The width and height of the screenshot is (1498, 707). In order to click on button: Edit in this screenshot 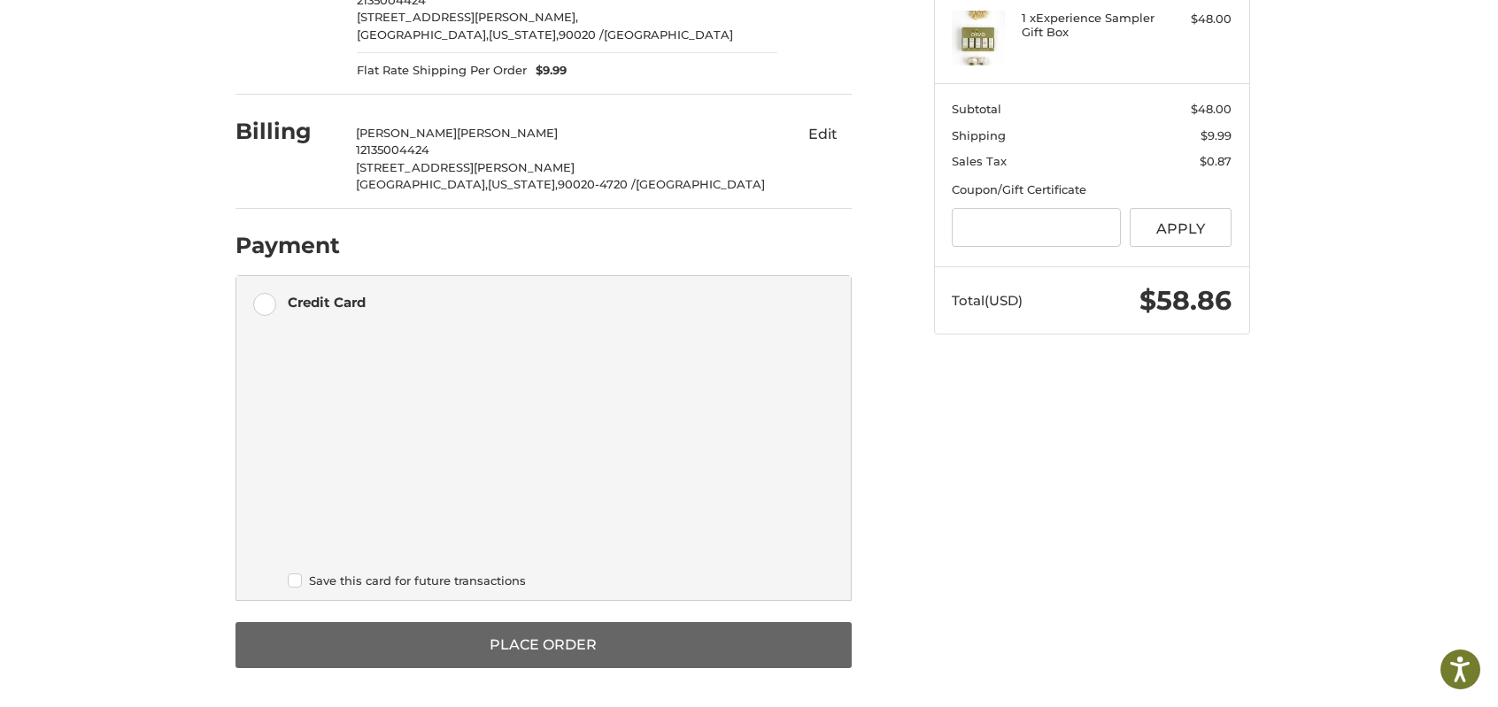, I will do `click(823, 135)`.